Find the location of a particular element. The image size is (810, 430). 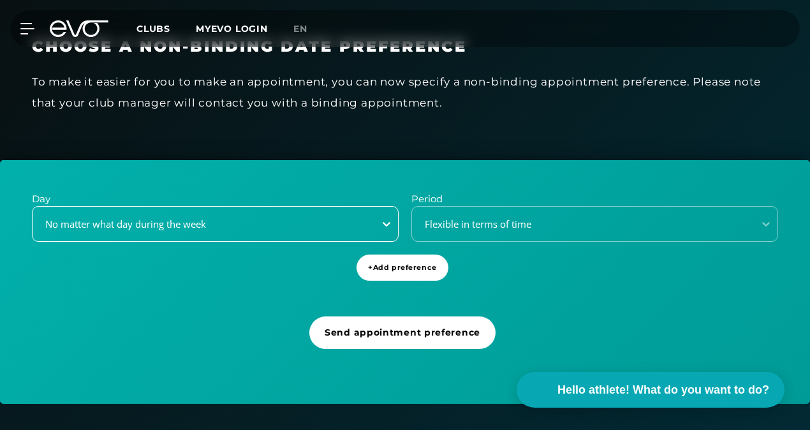

span: Clubs is located at coordinates (153, 29).